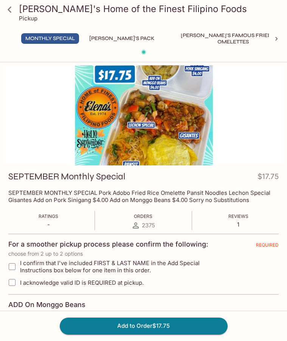 The image size is (287, 341). What do you see at coordinates (267, 246) in the screenshot?
I see `span: REQUIRED` at bounding box center [267, 246].